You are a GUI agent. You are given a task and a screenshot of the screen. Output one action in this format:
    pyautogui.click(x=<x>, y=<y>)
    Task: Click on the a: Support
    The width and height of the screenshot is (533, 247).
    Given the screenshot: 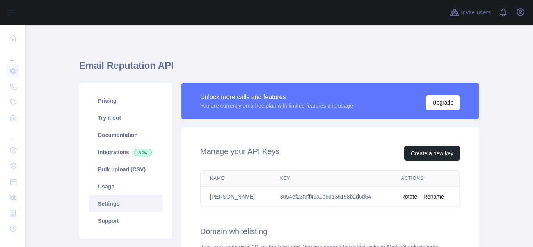 What is the action you would take?
    pyautogui.click(x=126, y=221)
    